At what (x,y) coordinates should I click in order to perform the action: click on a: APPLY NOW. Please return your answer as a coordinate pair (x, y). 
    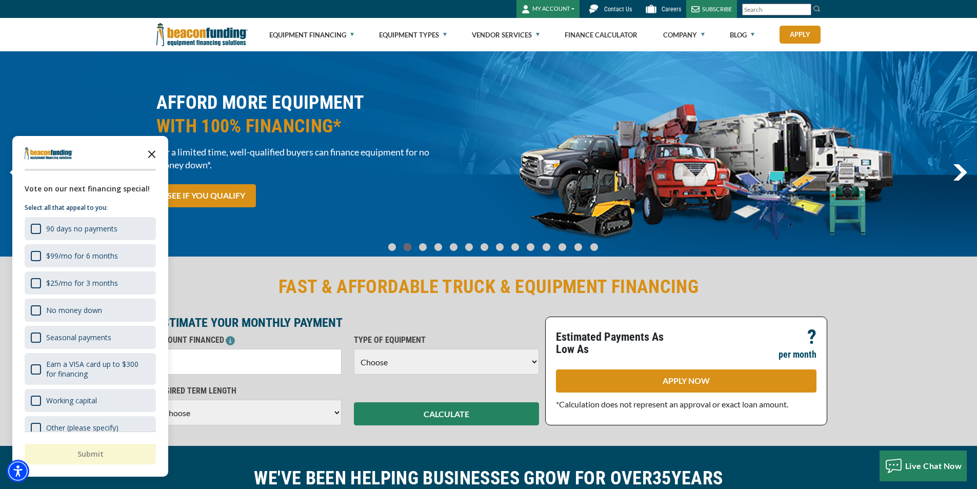
    Looking at the image, I should click on (686, 381).